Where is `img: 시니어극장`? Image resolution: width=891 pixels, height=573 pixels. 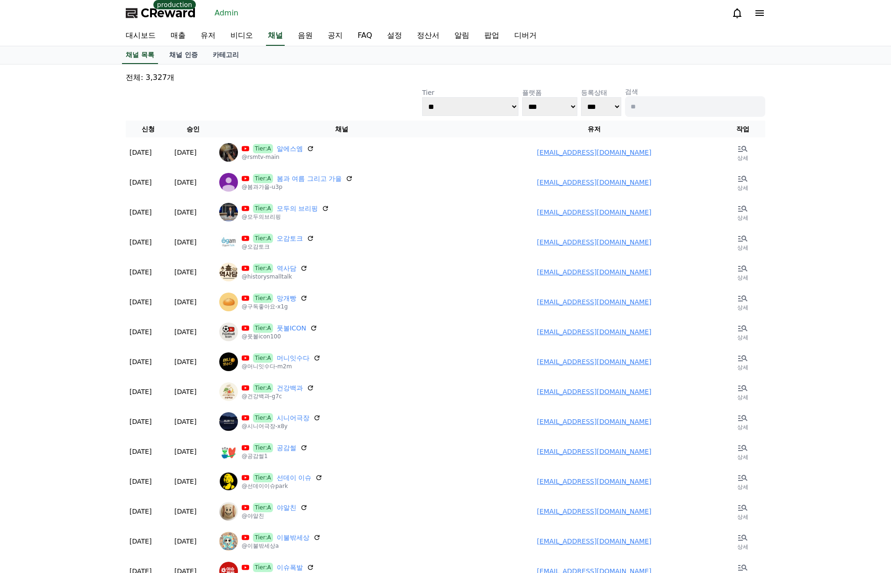 img: 시니어극장 is located at coordinates (229, 422).